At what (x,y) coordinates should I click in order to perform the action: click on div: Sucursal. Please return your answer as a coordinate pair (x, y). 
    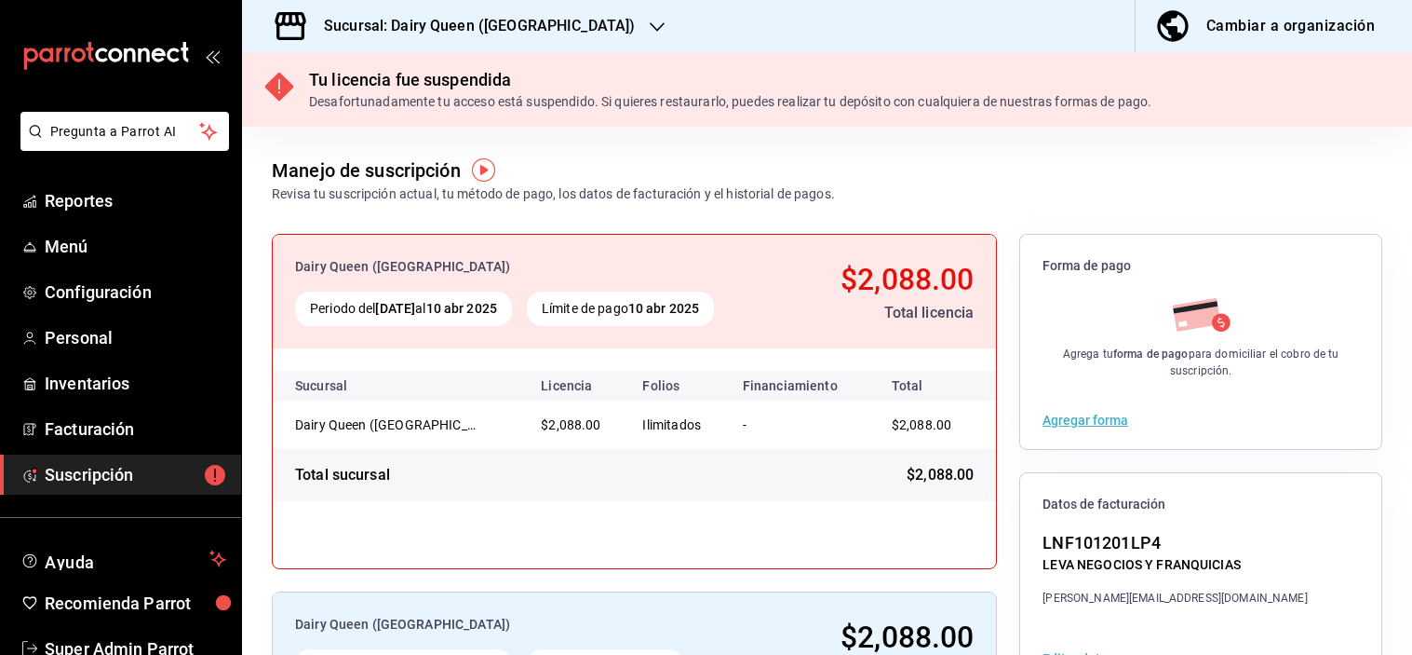
    Looking at the image, I should click on (346, 385).